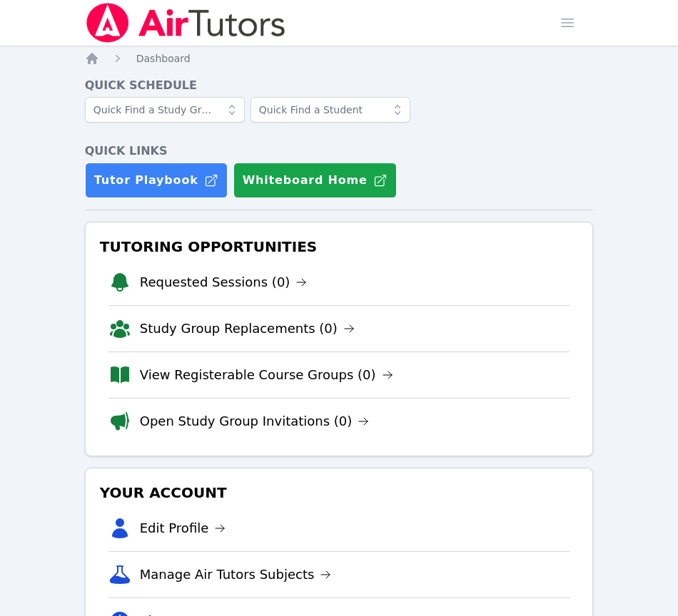 The height and width of the screenshot is (616, 678). I want to click on a: Requested Sessions (0), so click(223, 283).